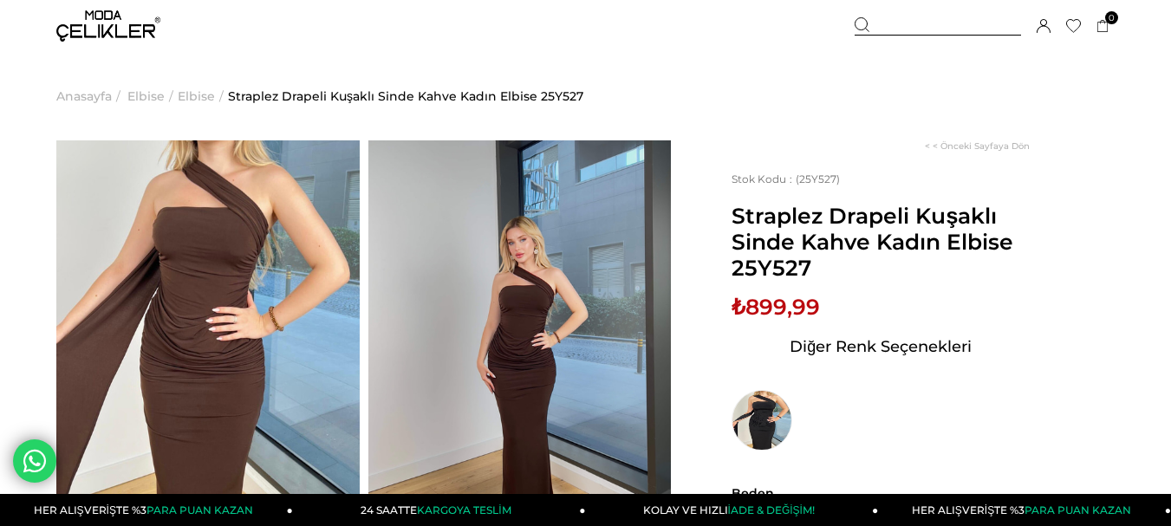 The width and height of the screenshot is (1171, 526). Describe the element at coordinates (464, 509) in the screenshot. I see `span: KARGOYA TESLİM` at that location.